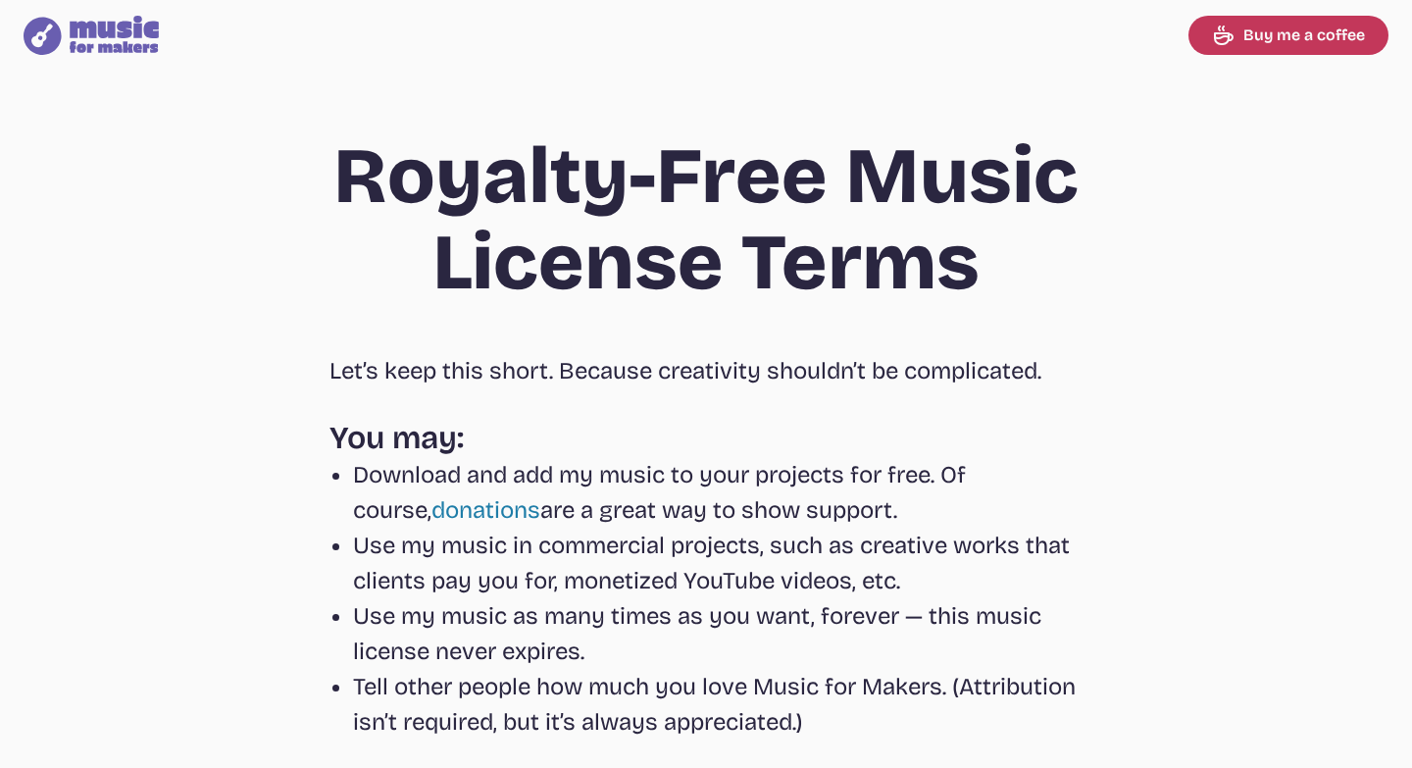 Image resolution: width=1412 pixels, height=768 pixels. I want to click on h1: Royalty-Free Music License Terms, so click(706, 220).